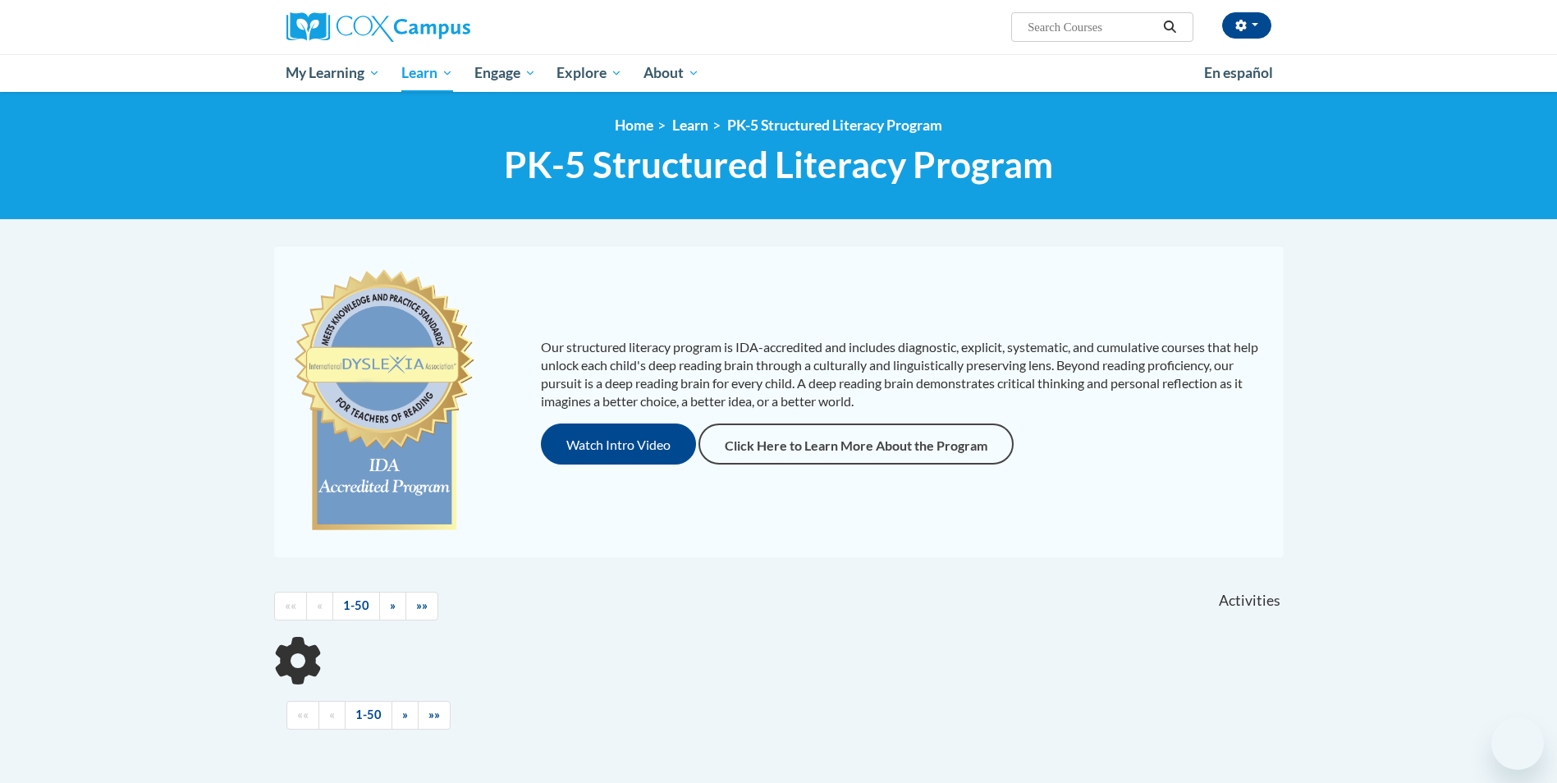  I want to click on button: Search, so click(1169, 27).